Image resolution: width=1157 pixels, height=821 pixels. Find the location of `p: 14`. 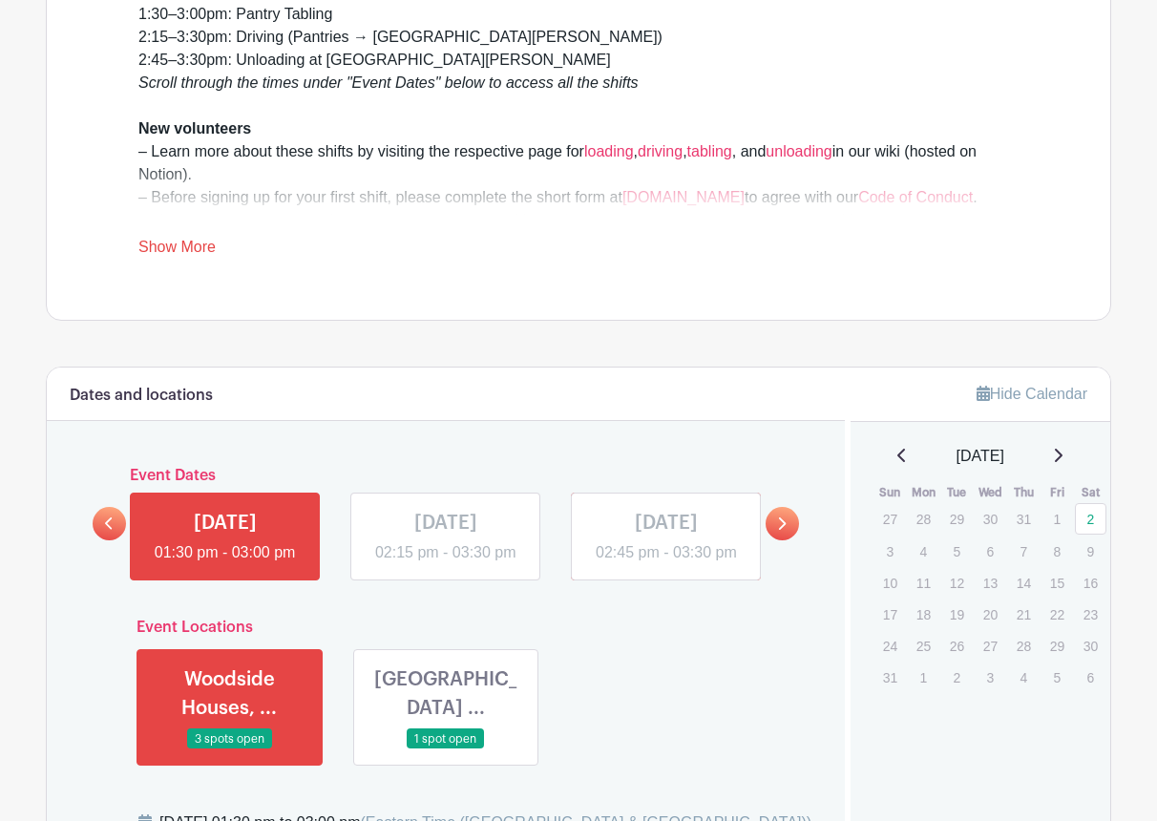

p: 14 is located at coordinates (1023, 582).